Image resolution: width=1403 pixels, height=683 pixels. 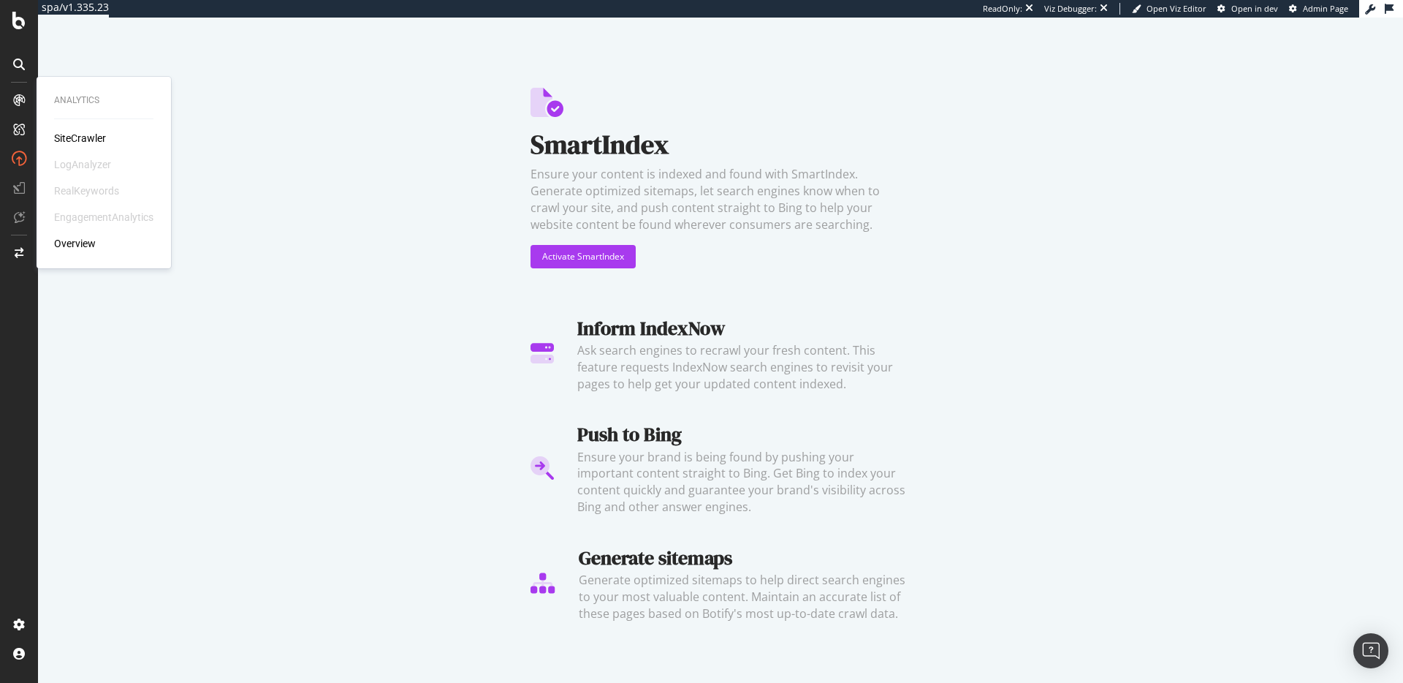 I want to click on div: LogAnalyzer, so click(x=83, y=164).